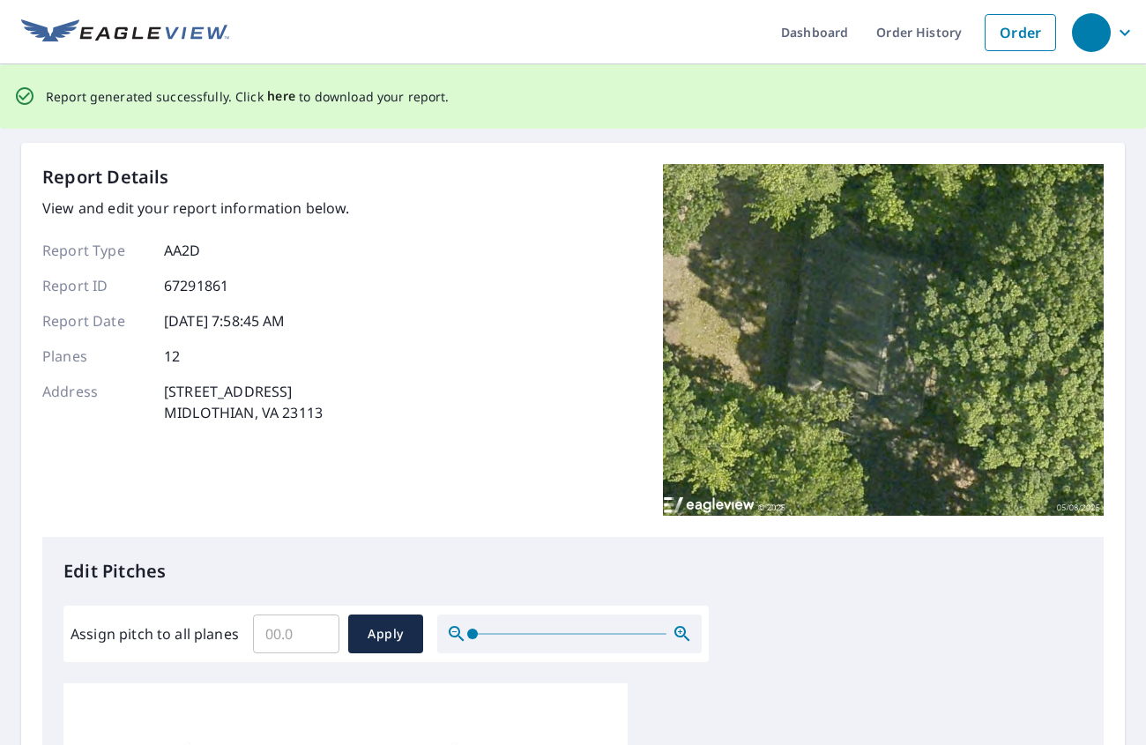  I want to click on span: Apply, so click(385, 634).